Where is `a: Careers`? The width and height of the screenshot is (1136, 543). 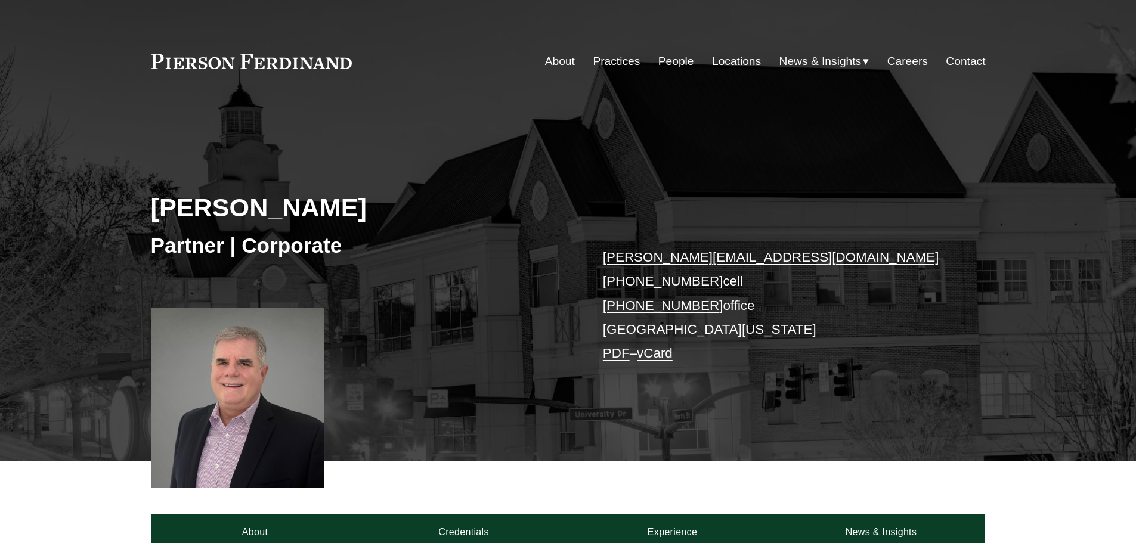
a: Careers is located at coordinates (907, 61).